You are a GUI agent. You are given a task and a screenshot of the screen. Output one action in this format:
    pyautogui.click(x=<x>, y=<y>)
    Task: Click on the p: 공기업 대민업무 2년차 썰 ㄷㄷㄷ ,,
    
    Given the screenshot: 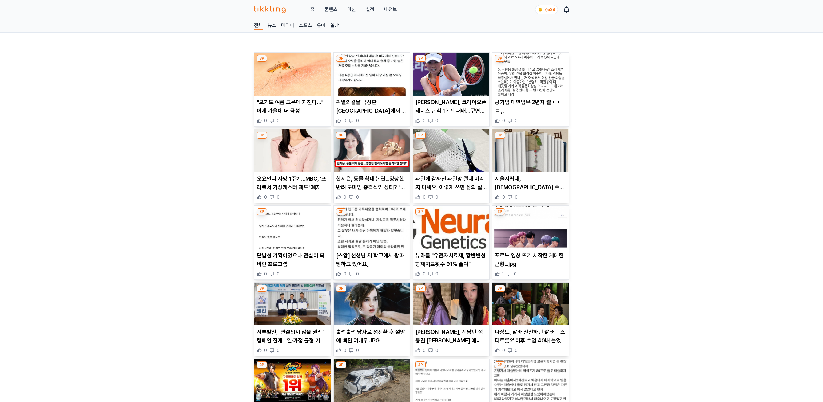 What is the action you would take?
    pyautogui.click(x=530, y=107)
    